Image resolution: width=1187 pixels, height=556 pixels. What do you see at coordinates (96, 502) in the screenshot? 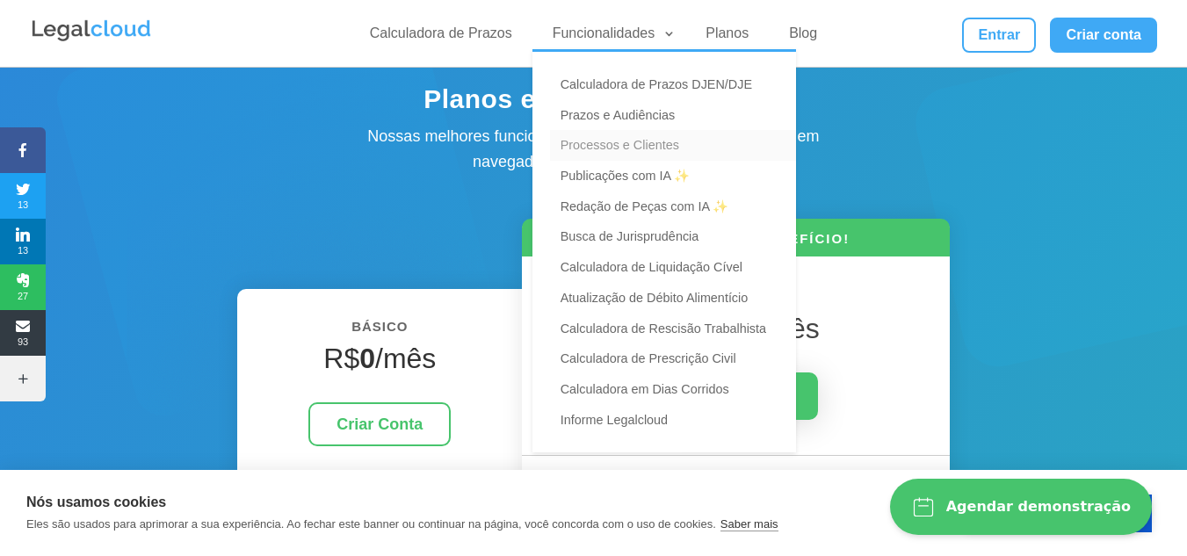
I see `strong: Nós usamos cookies` at bounding box center [96, 502].